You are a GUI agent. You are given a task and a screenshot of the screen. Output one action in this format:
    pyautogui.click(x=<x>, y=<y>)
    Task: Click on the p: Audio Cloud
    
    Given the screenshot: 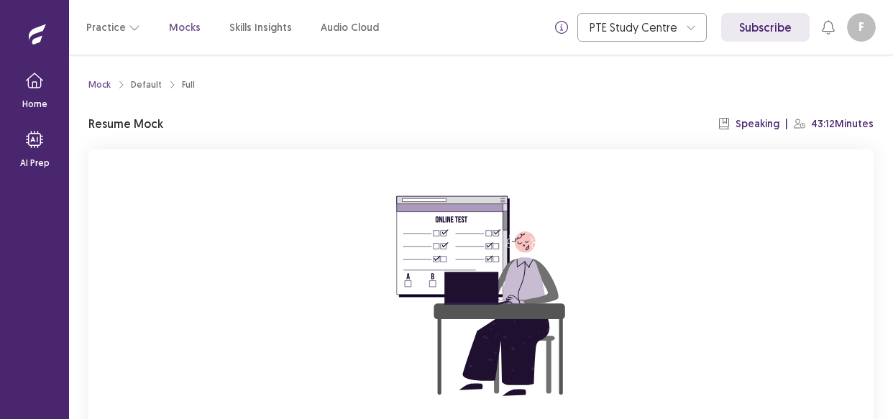 What is the action you would take?
    pyautogui.click(x=349, y=27)
    